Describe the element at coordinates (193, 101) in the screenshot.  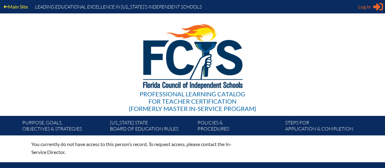
I see `div: Professional Learning Catalog (formerly Master In-service Program)` at that location.